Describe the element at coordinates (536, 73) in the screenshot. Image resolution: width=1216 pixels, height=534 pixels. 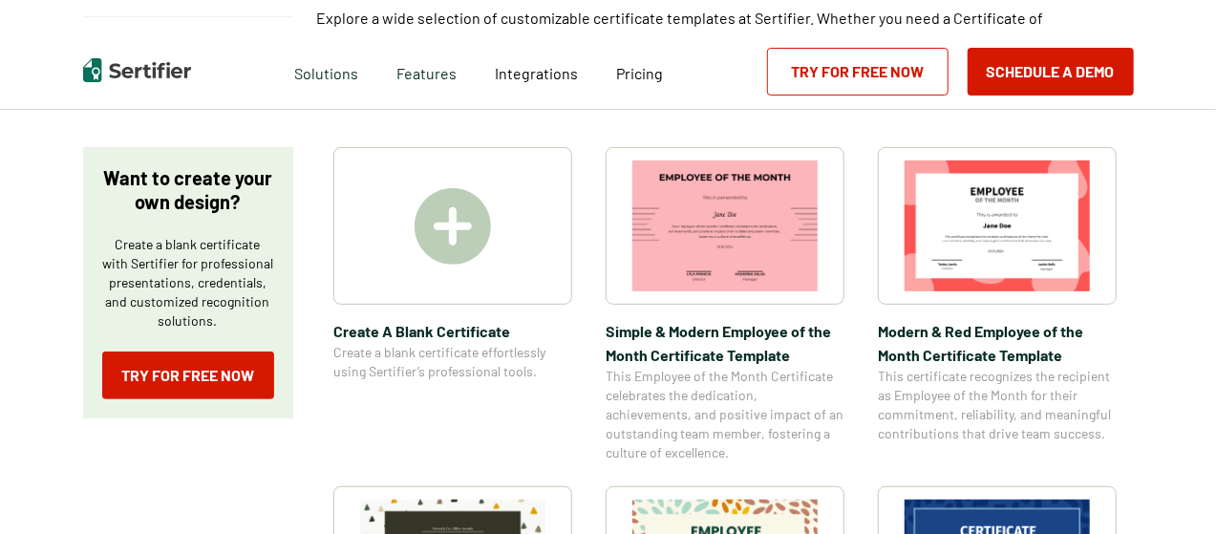
I see `span: Integrations` at that location.